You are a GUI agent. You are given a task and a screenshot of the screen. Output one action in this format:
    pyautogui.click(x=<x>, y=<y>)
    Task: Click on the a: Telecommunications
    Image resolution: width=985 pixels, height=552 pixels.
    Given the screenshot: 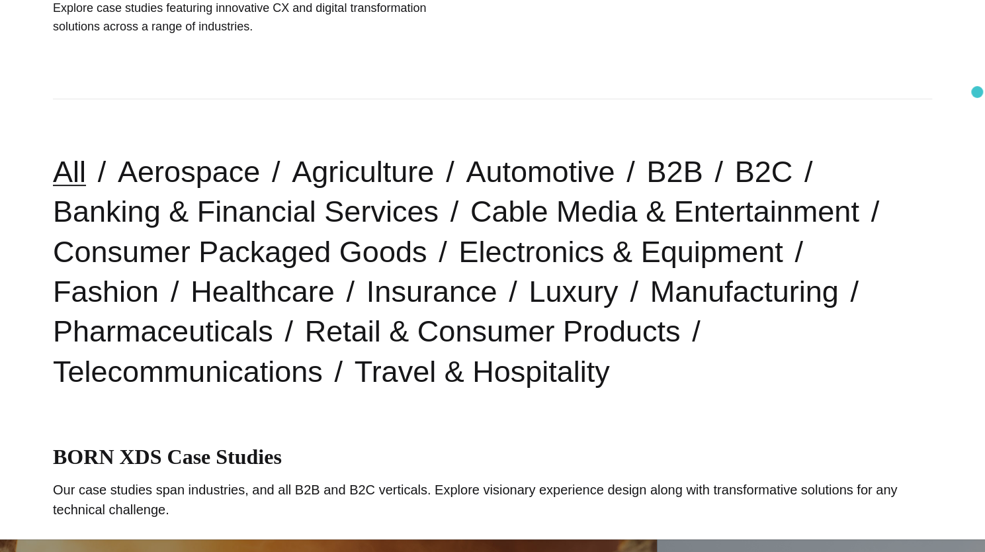 What is the action you would take?
    pyautogui.click(x=188, y=371)
    